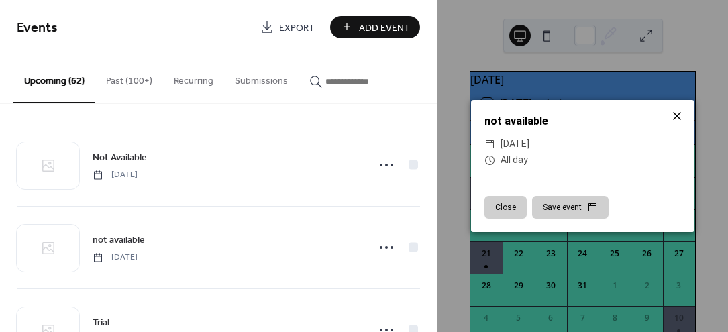 The image size is (728, 332). I want to click on button: Save event, so click(570, 207).